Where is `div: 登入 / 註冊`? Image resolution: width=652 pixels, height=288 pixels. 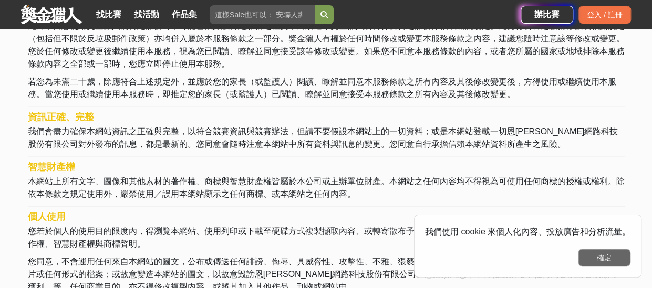
div: 登入 / 註冊 is located at coordinates (605, 15).